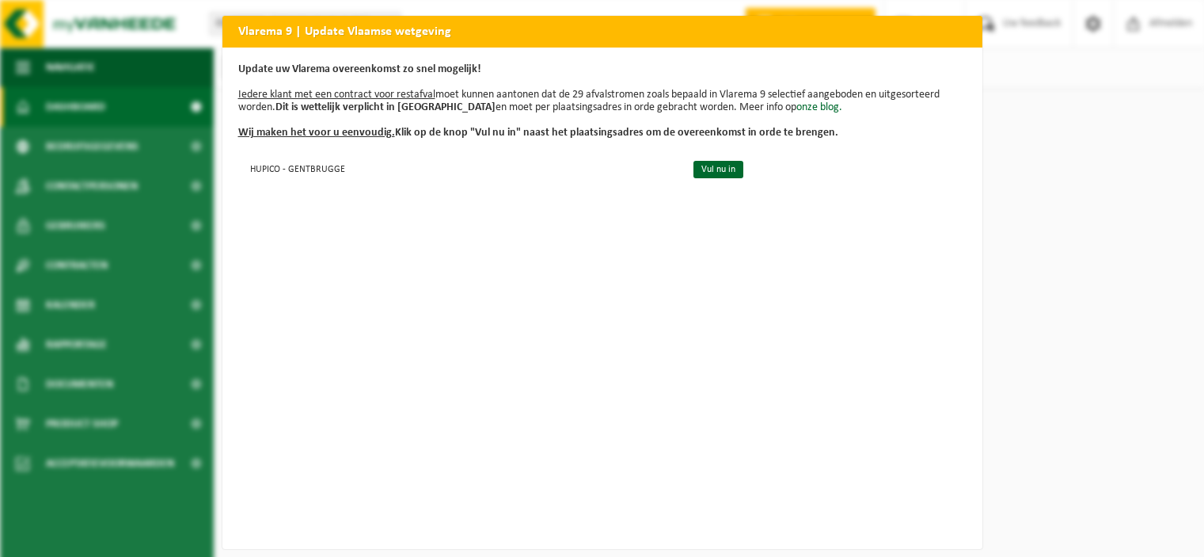 The image size is (1204, 557). Describe the element at coordinates (317, 132) in the screenshot. I see `u: Wij maken het voor u eenvoudig.` at that location.